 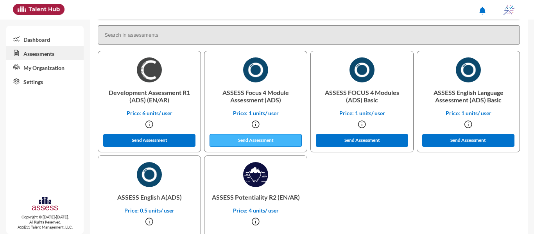 What do you see at coordinates (45, 204) in the screenshot?
I see `img: assesscompany-logo.png` at bounding box center [45, 204].